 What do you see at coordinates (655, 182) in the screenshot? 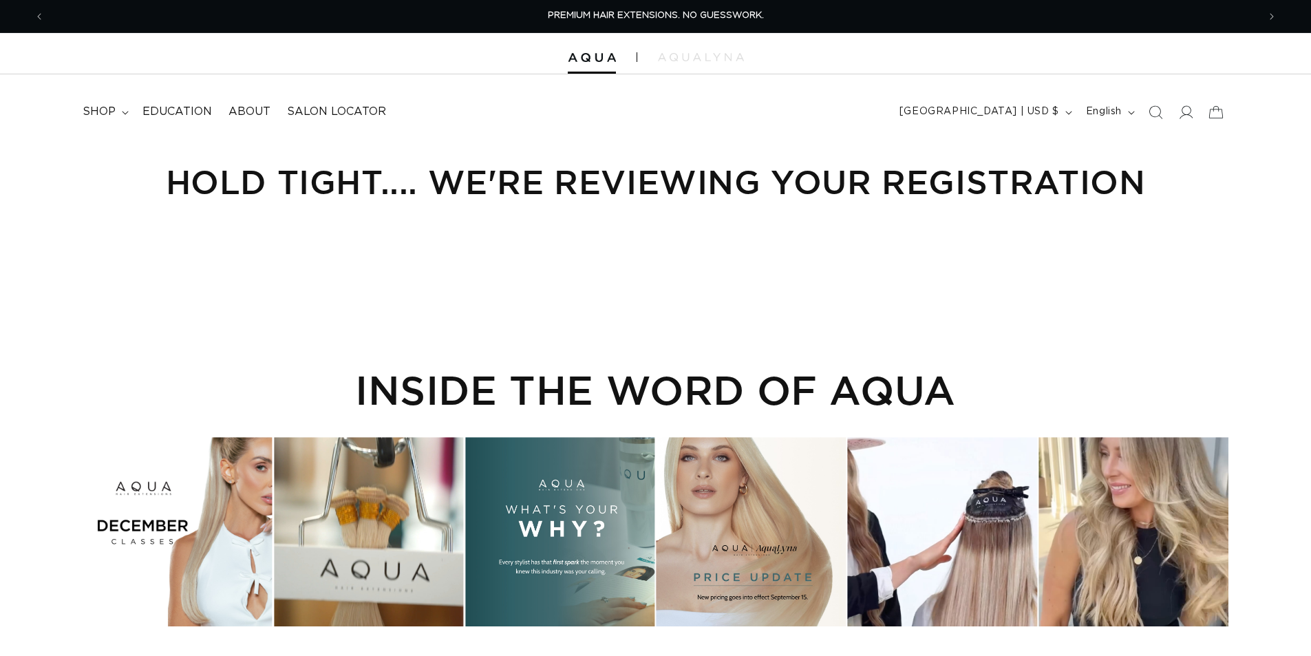
I see `h1: Hold Tight.... we're reviewing your Registration` at bounding box center [655, 182].